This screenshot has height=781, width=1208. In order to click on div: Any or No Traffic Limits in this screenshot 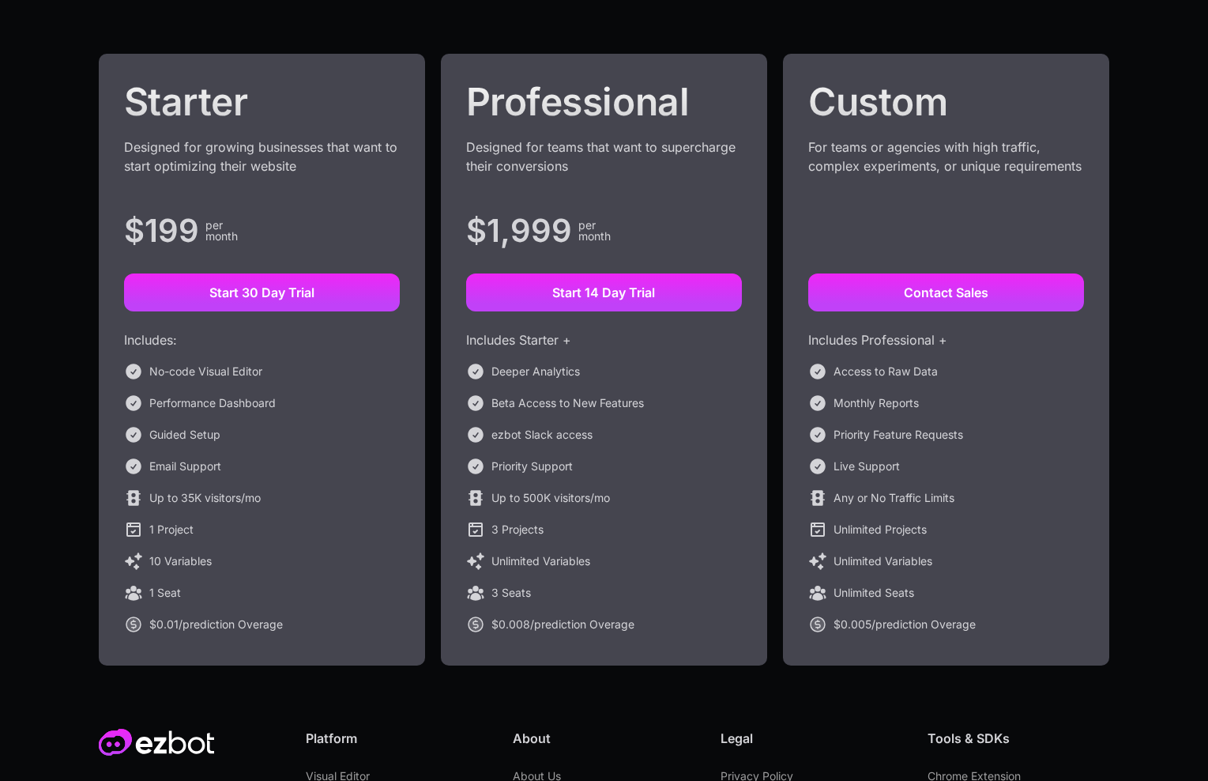, I will do `click(894, 498)`.